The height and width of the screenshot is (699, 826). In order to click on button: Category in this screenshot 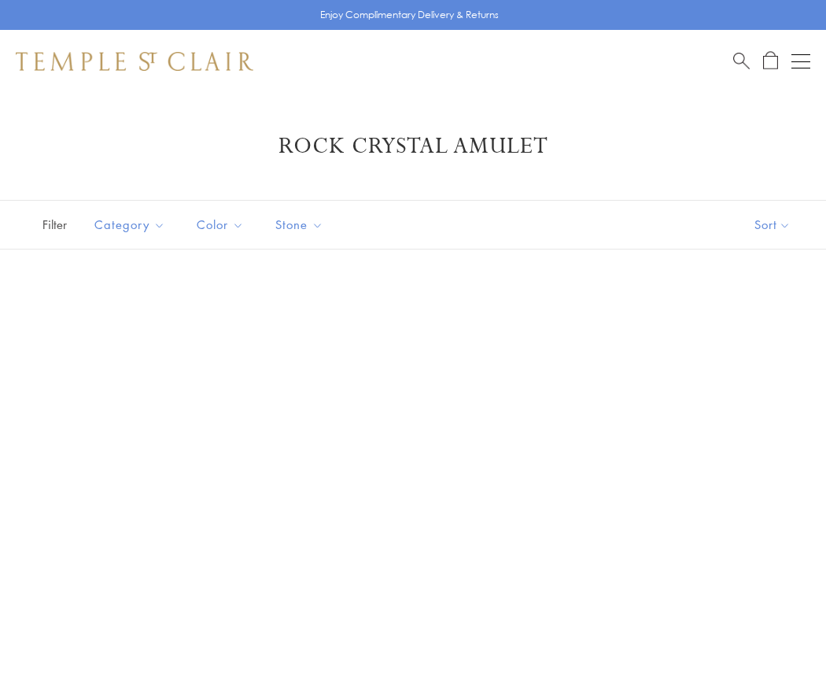, I will do `click(130, 224)`.